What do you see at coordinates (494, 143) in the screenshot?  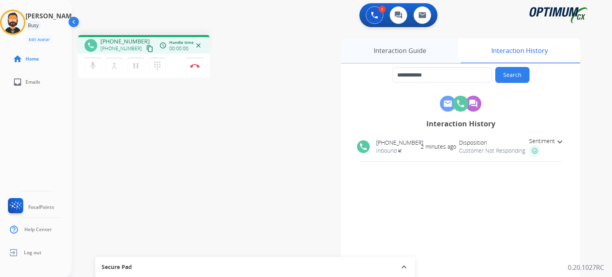 I see `span: Disposition` at bounding box center [494, 143].